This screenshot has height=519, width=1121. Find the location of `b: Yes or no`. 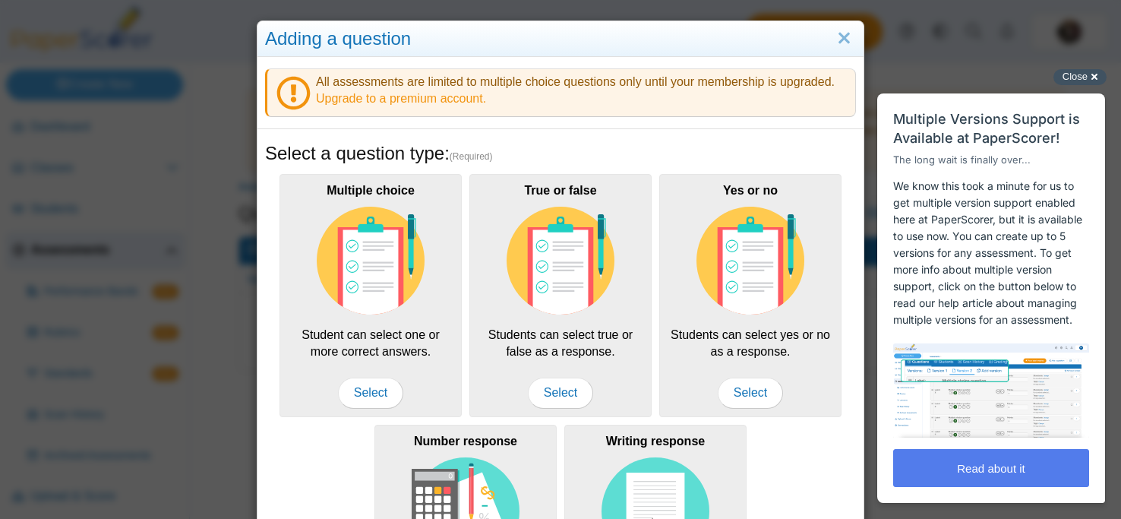

b: Yes or no is located at coordinates (750, 190).